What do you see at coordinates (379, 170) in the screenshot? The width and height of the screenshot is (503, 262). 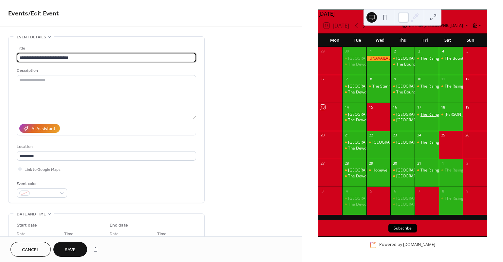 I see `div: Hopewell Drive` at bounding box center [379, 170].